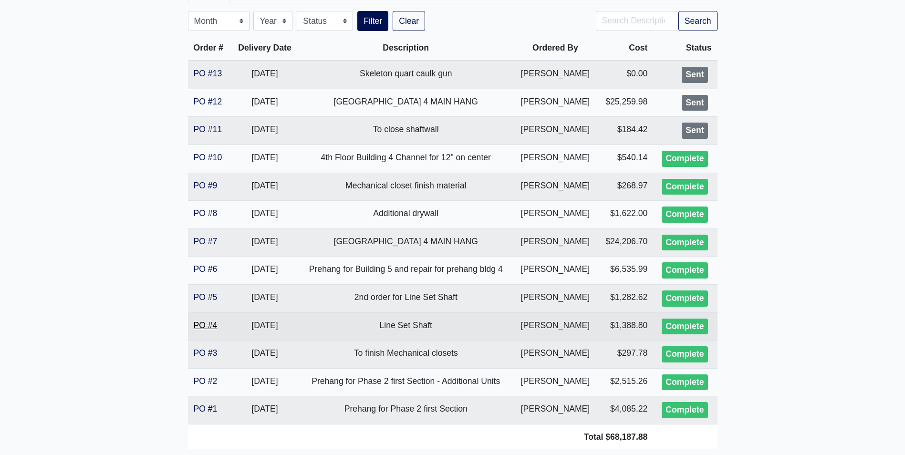 This screenshot has height=455, width=905. I want to click on td: $24,206.70, so click(625, 242).